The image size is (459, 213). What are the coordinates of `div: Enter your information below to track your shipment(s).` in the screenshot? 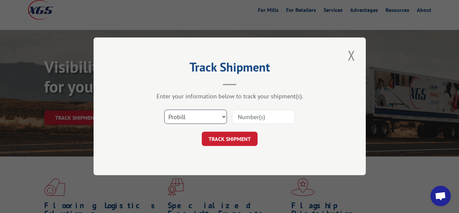 It's located at (230, 96).